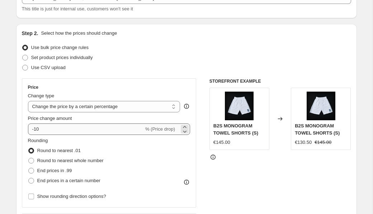  What do you see at coordinates (86, 129) in the screenshot?
I see `input: -15` at bounding box center [86, 129].